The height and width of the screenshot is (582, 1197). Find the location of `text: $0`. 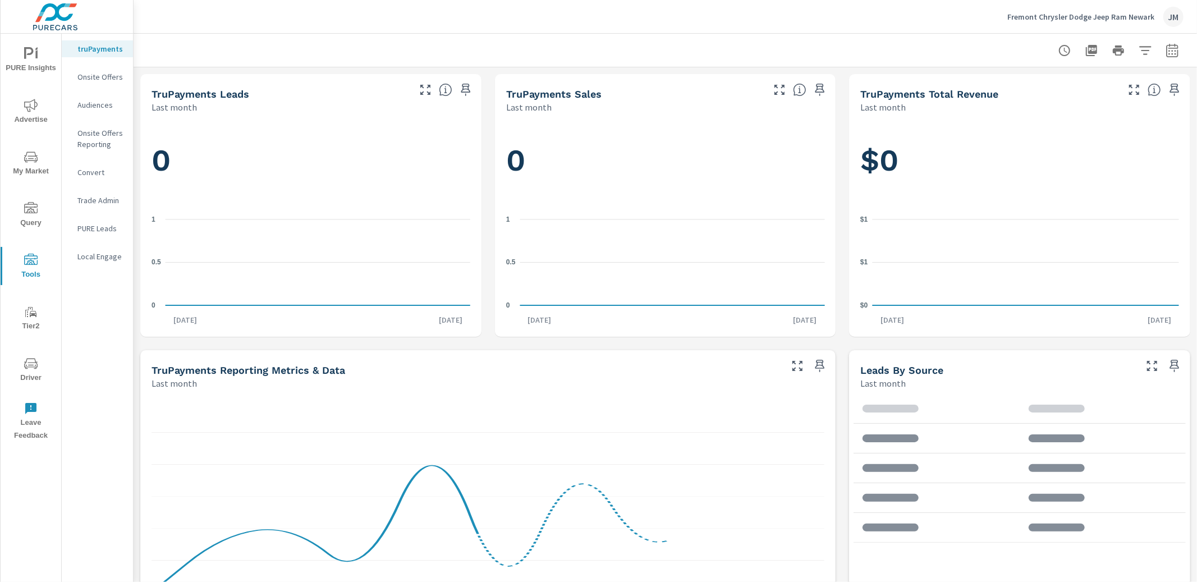

text: $0 is located at coordinates (864, 305).